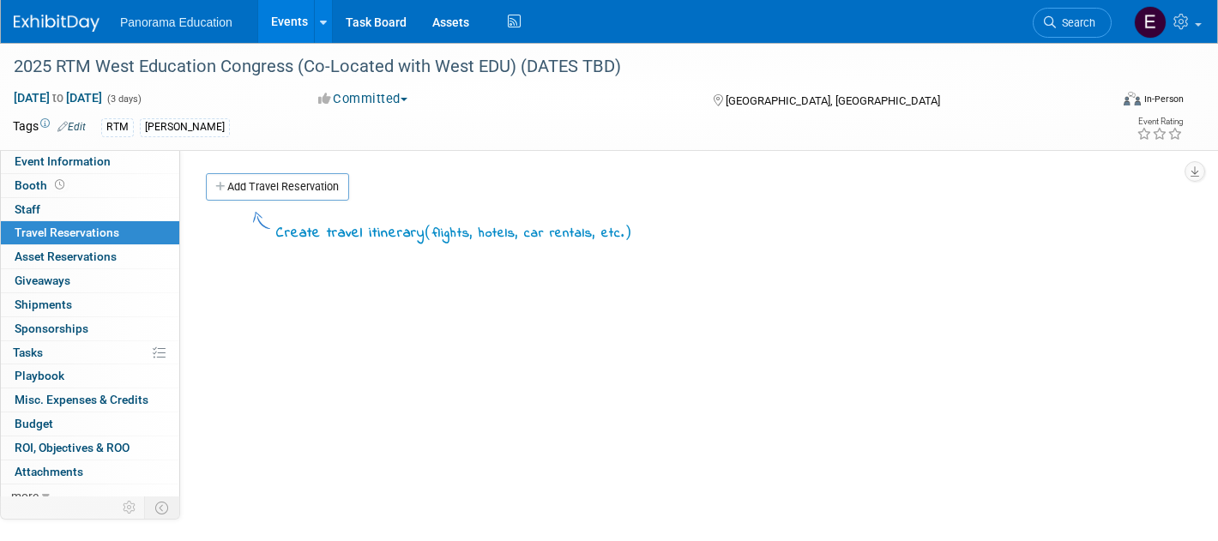 The width and height of the screenshot is (1218, 541). I want to click on span: Search, so click(1076, 22).